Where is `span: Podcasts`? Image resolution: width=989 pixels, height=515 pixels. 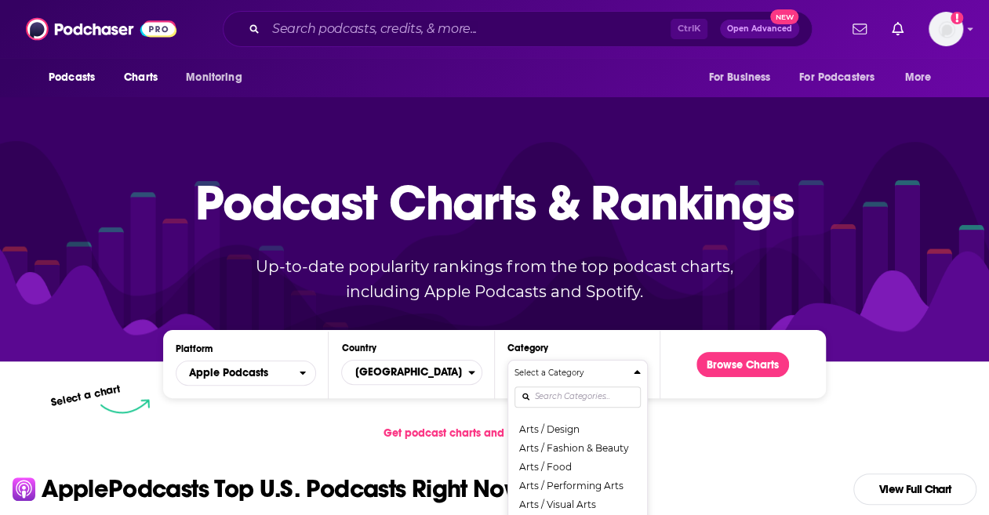
span: Podcasts is located at coordinates (71, 78).